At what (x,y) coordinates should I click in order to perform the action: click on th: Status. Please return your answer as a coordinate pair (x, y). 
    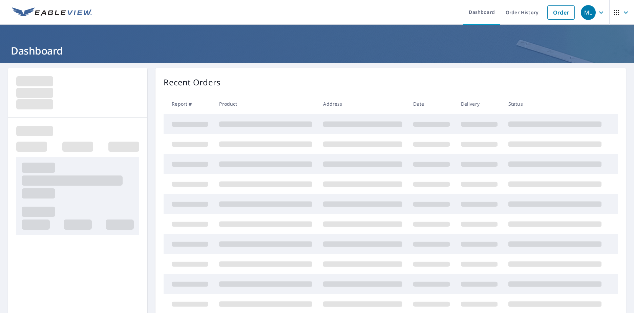
    Looking at the image, I should click on (555, 104).